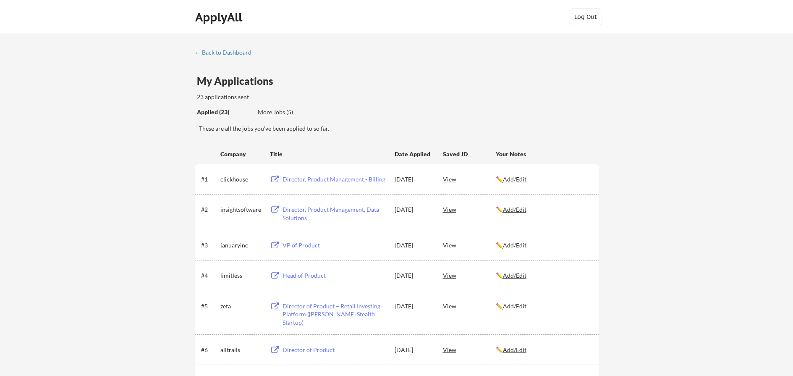 The height and width of the screenshot is (376, 793). I want to click on div: These are job applications we think you'd be a good fit for, but couldn't apply you to automatica..., so click(289, 112).